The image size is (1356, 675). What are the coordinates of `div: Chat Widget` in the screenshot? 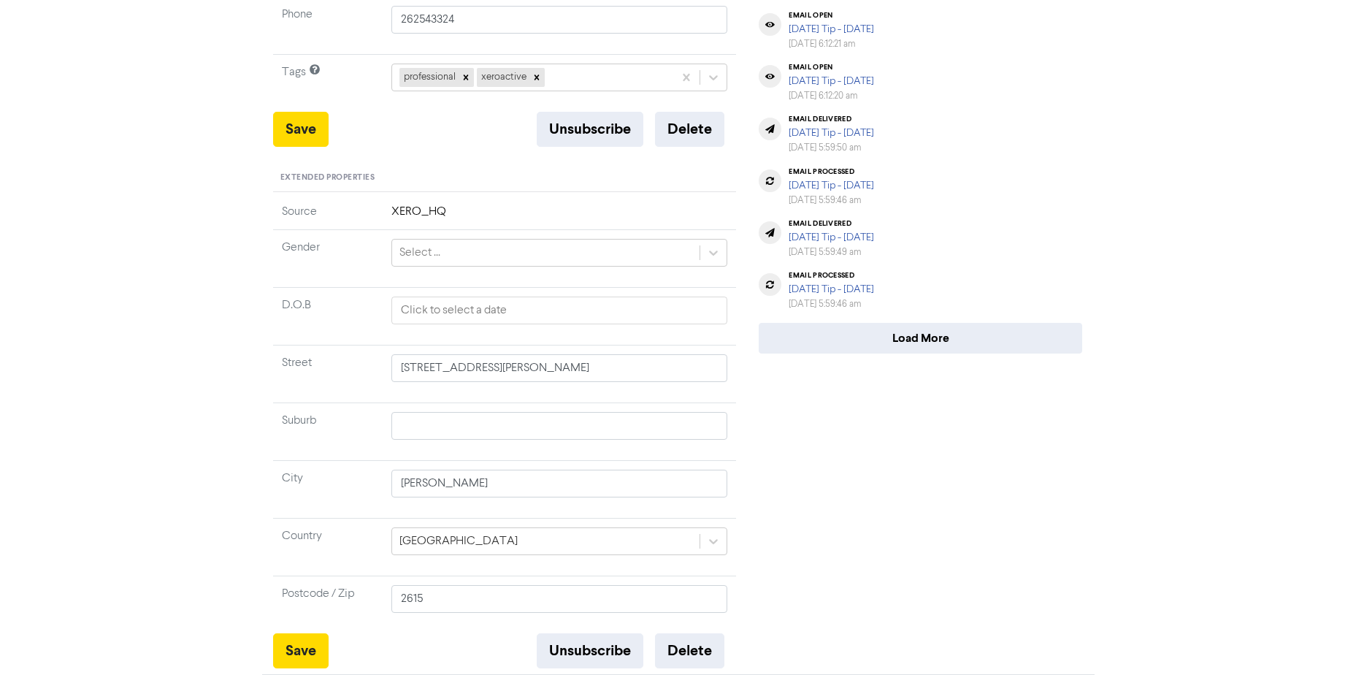 It's located at (1320, 640).